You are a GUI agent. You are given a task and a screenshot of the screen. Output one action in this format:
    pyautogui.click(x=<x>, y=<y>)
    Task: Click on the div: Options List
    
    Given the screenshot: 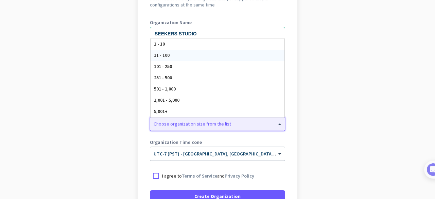 What is the action you would take?
    pyautogui.click(x=218, y=77)
    